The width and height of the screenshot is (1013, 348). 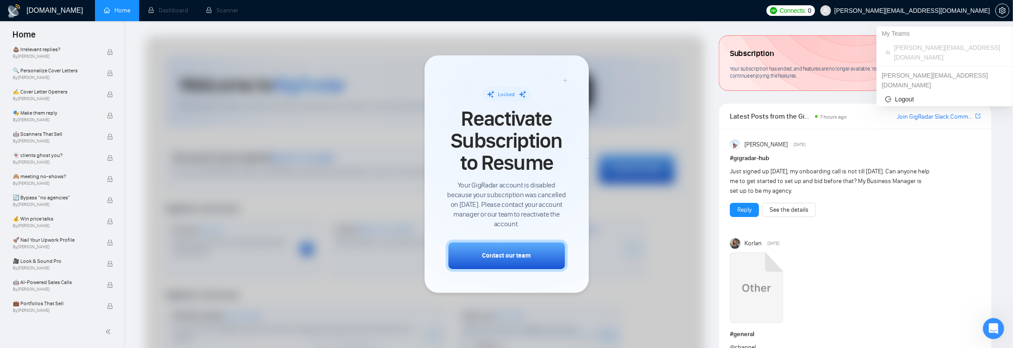 I want to click on span: 🎥 Look & Sound Pro, so click(x=55, y=261).